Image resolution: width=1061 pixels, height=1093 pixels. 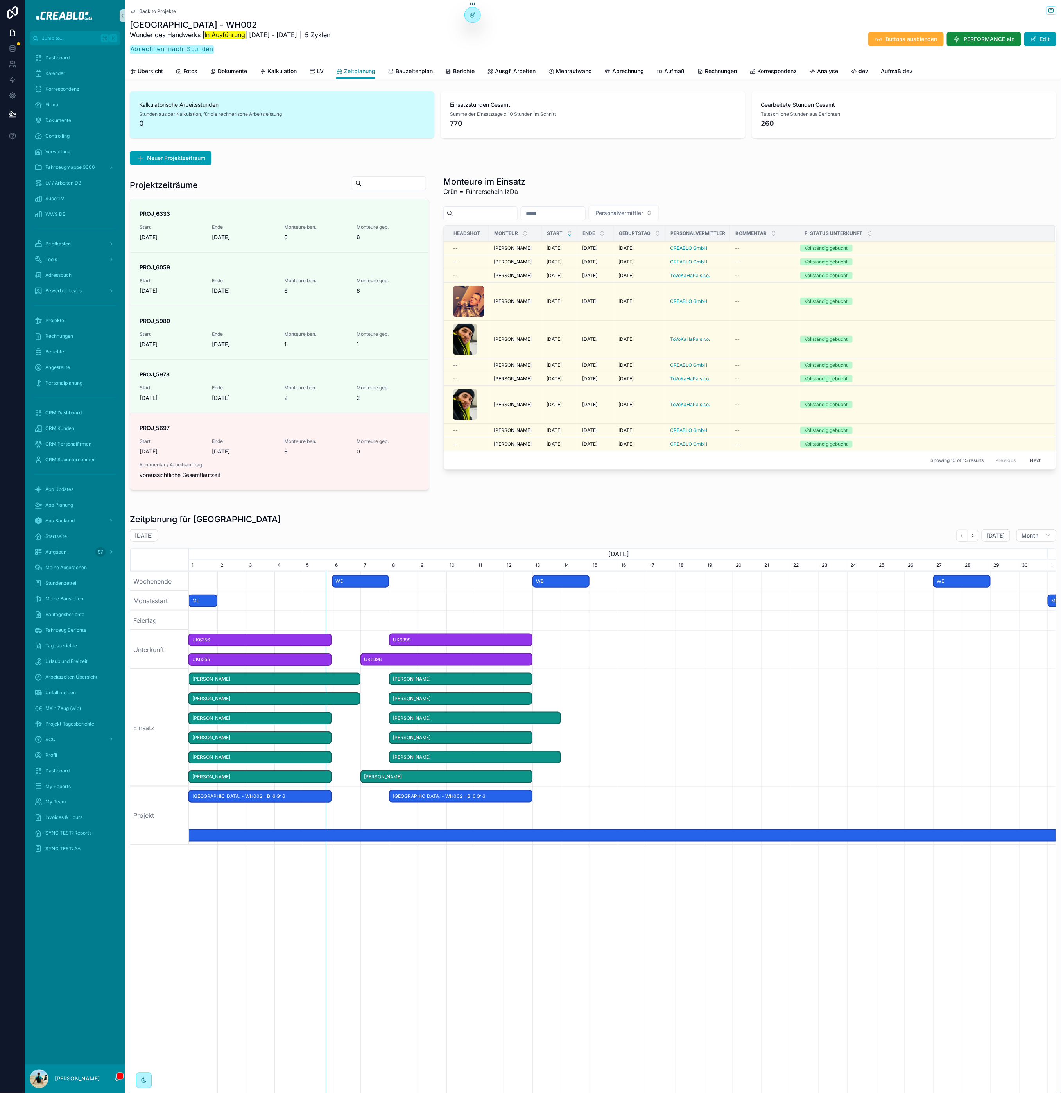 I want to click on h1: Monteure im Einsatz, so click(x=484, y=181).